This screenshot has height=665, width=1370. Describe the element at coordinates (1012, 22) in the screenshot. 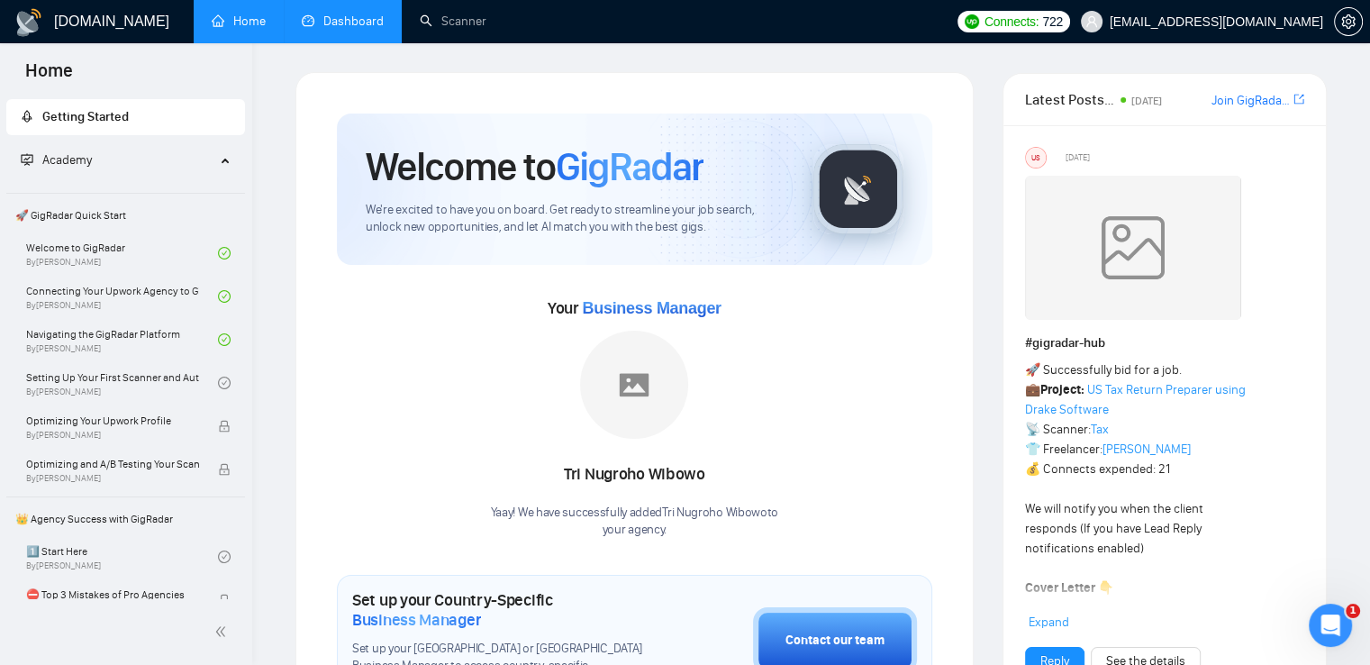

I see `span: Connects:` at that location.